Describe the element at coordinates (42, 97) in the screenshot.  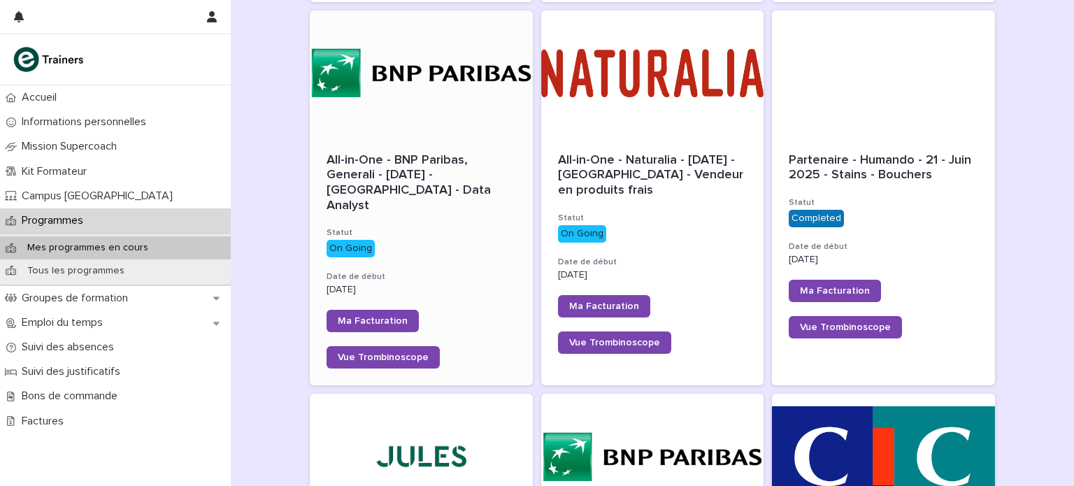
I see `p: Accueil` at that location.